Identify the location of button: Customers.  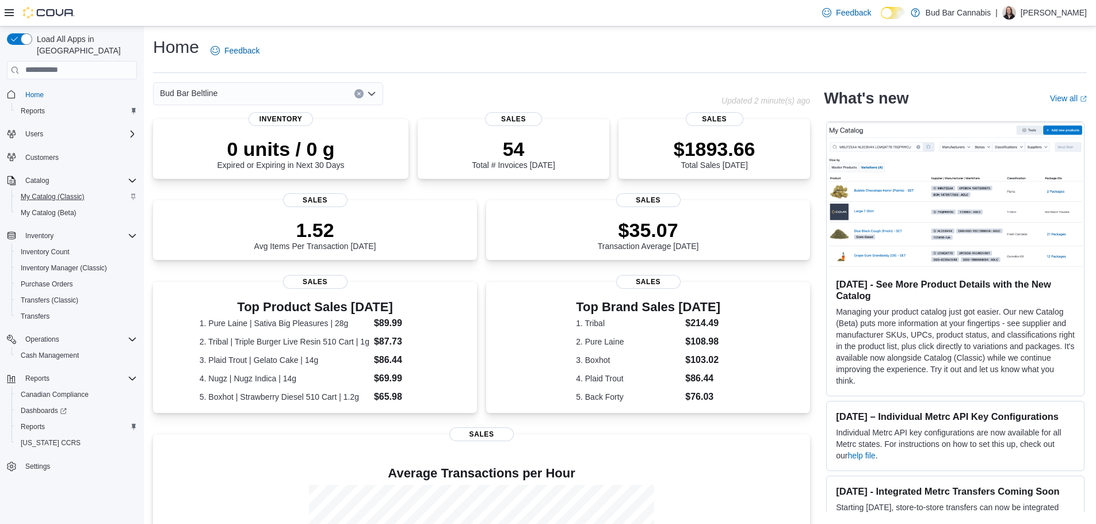
(72, 157).